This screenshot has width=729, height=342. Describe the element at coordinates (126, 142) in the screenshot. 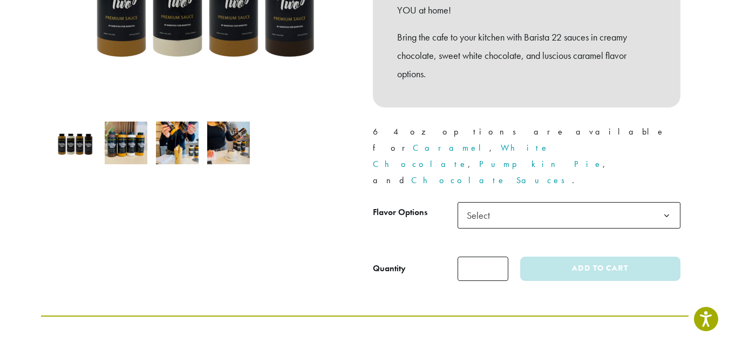

I see `img: B22 12 oz sauces line up` at that location.